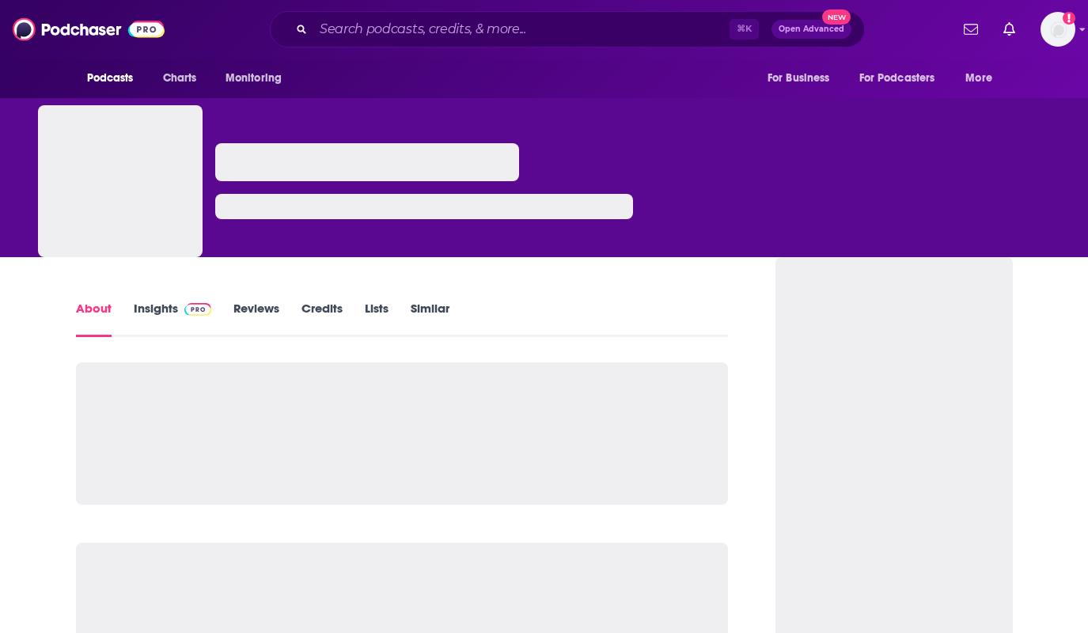 This screenshot has width=1088, height=633. I want to click on a: InsightsPodchaser Pro, so click(173, 319).